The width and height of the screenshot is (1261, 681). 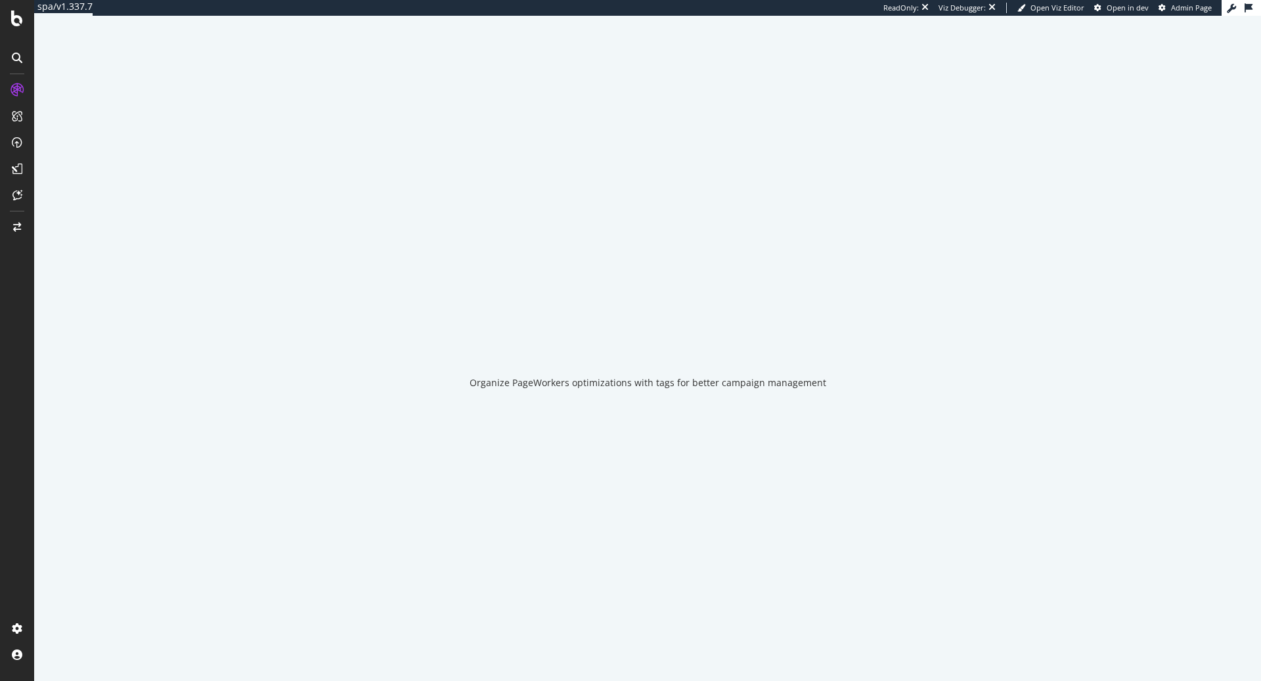 I want to click on span: Open Viz Editor, so click(x=1058, y=7).